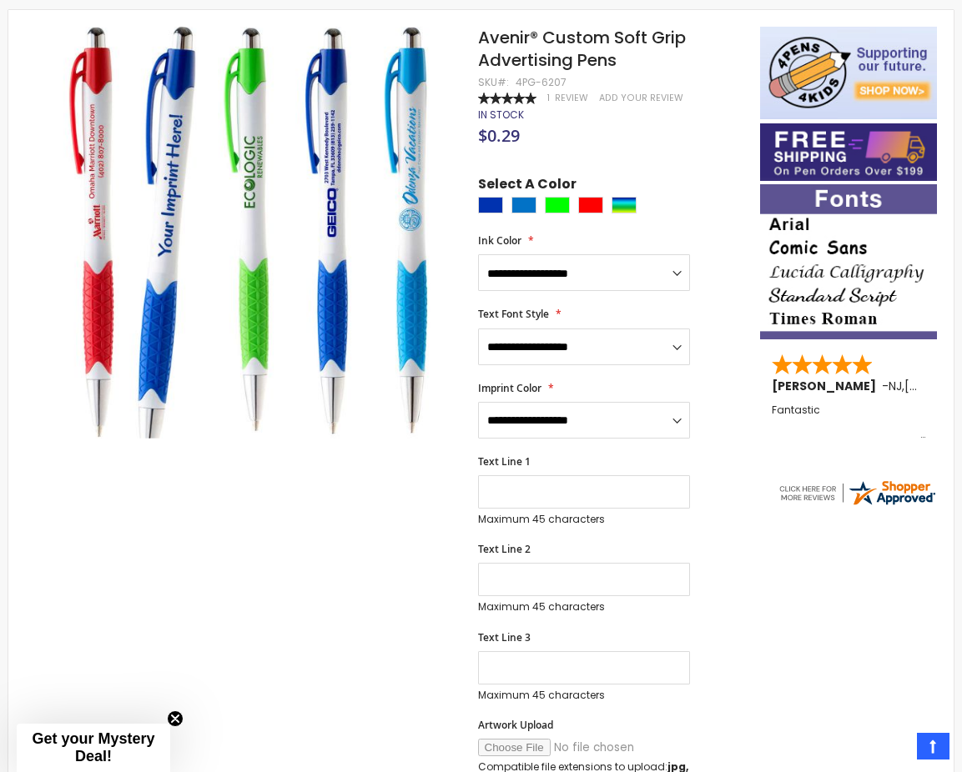 This screenshot has height=772, width=962. I want to click on div: 100%, so click(507, 98).